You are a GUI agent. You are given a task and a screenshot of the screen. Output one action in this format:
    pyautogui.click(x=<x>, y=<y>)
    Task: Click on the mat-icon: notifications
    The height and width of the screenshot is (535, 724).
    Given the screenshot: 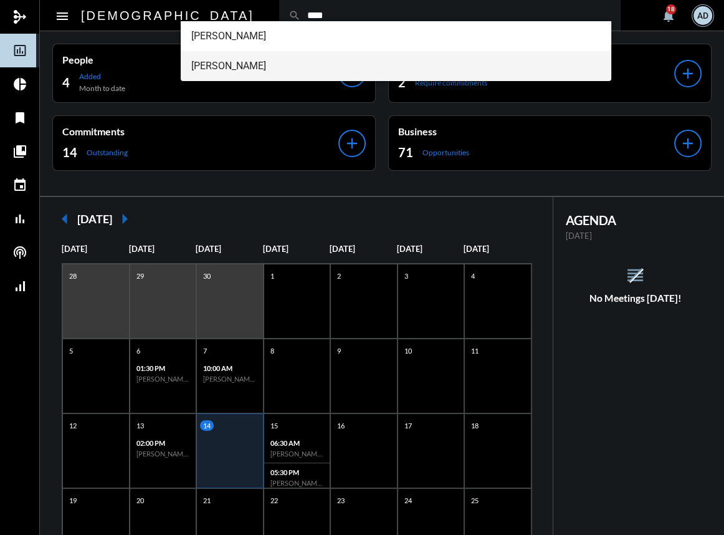 What is the action you would take?
    pyautogui.click(x=669, y=16)
    